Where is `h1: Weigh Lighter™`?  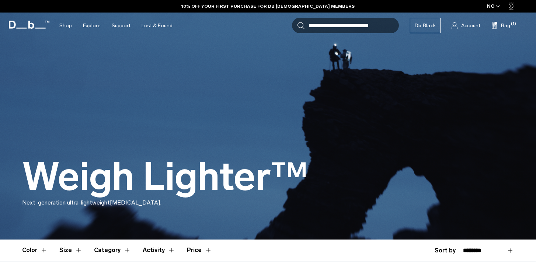
h1: Weigh Lighter™ is located at coordinates (165, 177).